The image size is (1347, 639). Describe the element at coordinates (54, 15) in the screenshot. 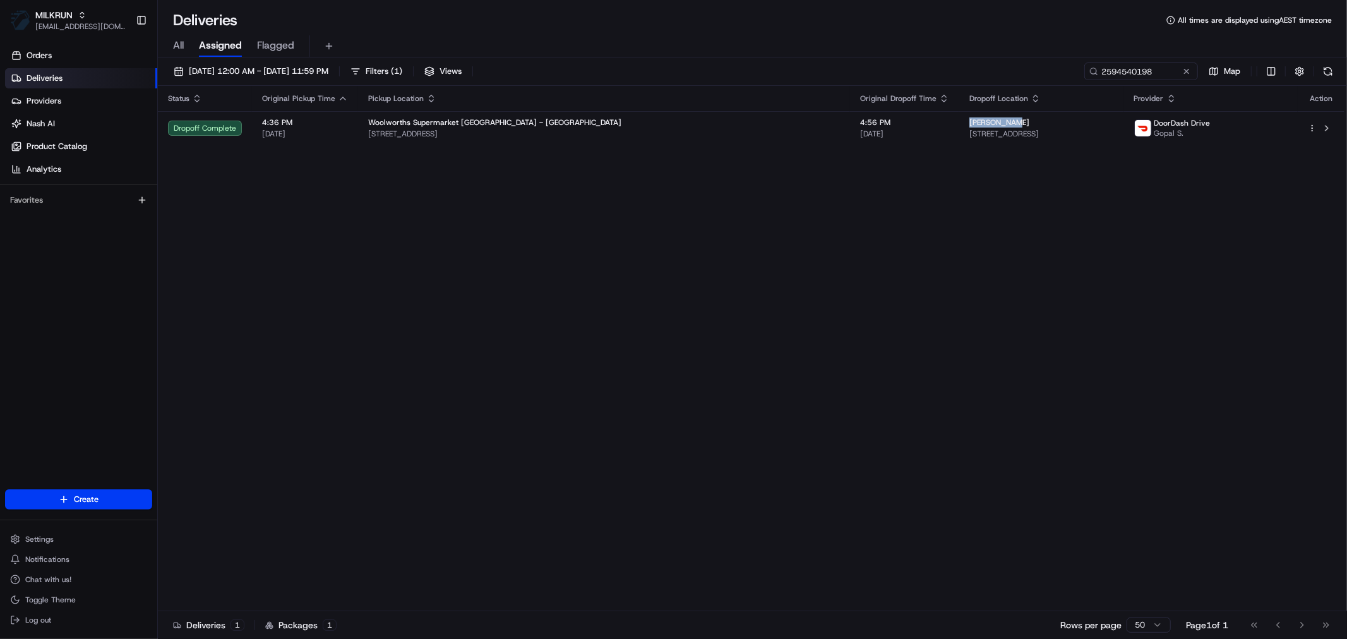

I see `span: MILKRUN` at that location.